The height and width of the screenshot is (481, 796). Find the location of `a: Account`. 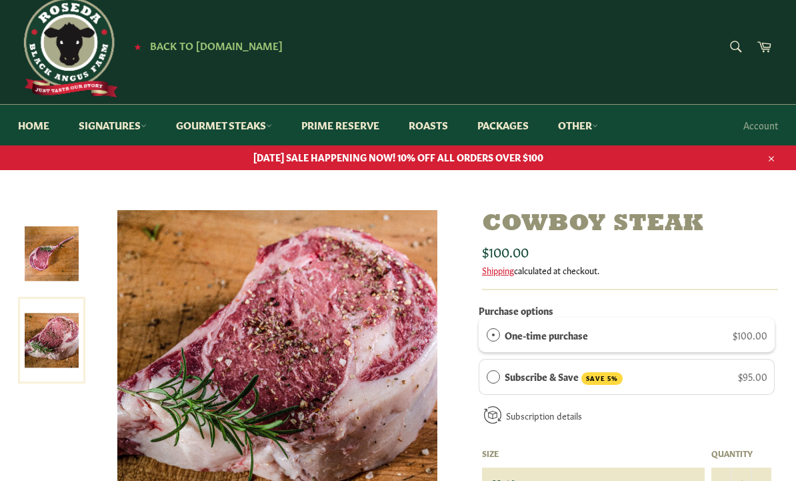

a: Account is located at coordinates (761, 125).